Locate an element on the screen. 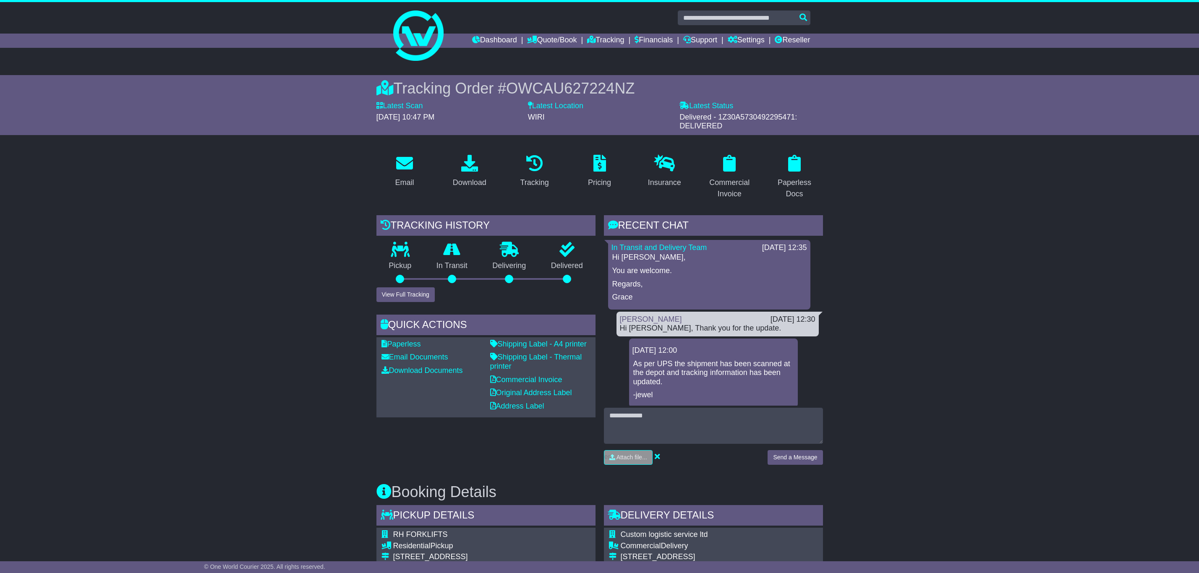 The height and width of the screenshot is (573, 1199). p: As per UPS the shipment has been scanned at the depot and tracking information has been updated. is located at coordinates (713, 373).